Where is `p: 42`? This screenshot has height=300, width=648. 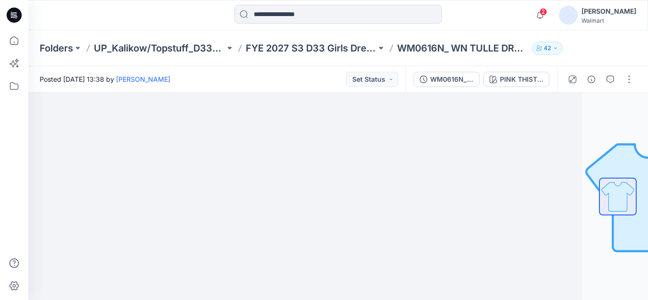 p: 42 is located at coordinates (547, 48).